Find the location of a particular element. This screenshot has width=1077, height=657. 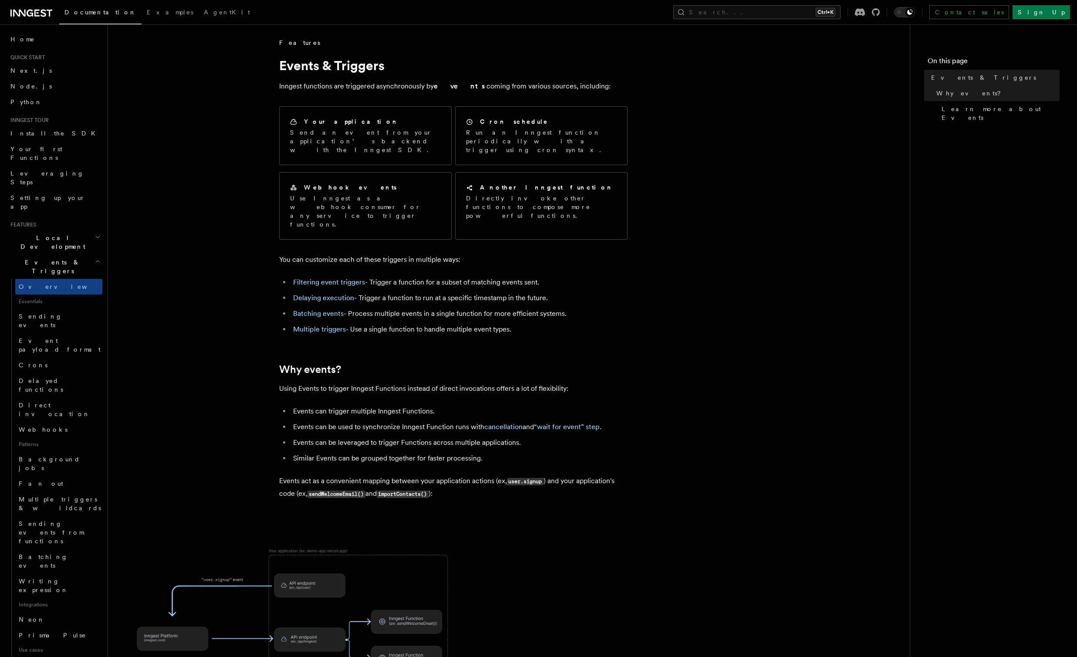

span: Overview is located at coordinates (64, 287).